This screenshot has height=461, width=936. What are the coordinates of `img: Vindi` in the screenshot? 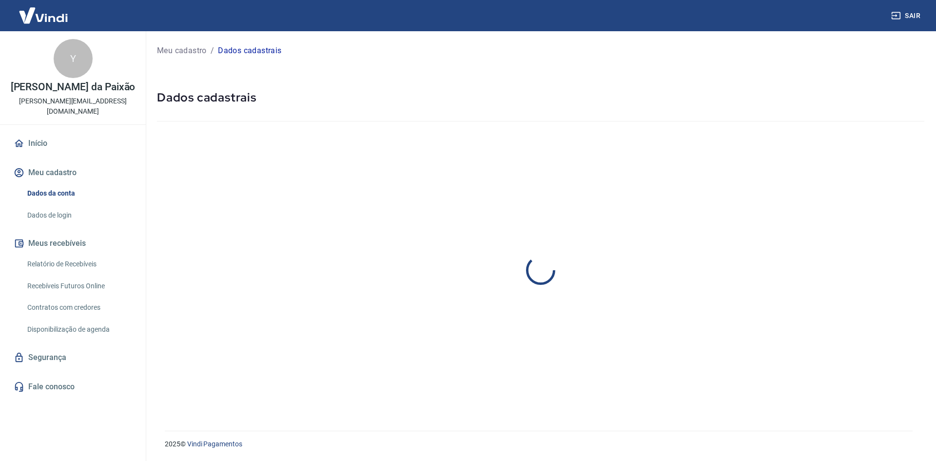 It's located at (43, 15).